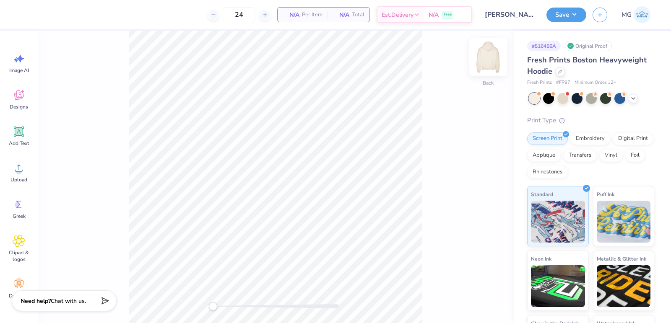  What do you see at coordinates (589, 46) in the screenshot?
I see `div: Original Proof` at bounding box center [589, 46].